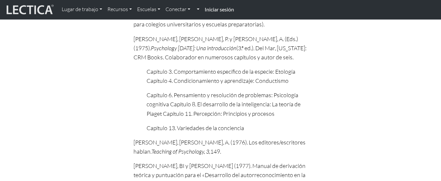  I want to click on a: Conectar, so click(178, 9).